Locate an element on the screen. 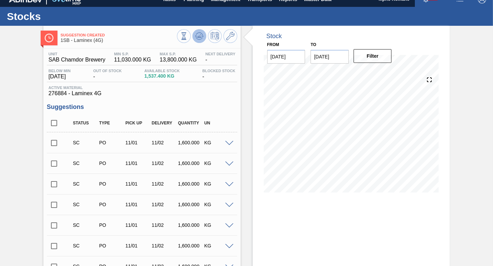  label: From is located at coordinates (273, 45).